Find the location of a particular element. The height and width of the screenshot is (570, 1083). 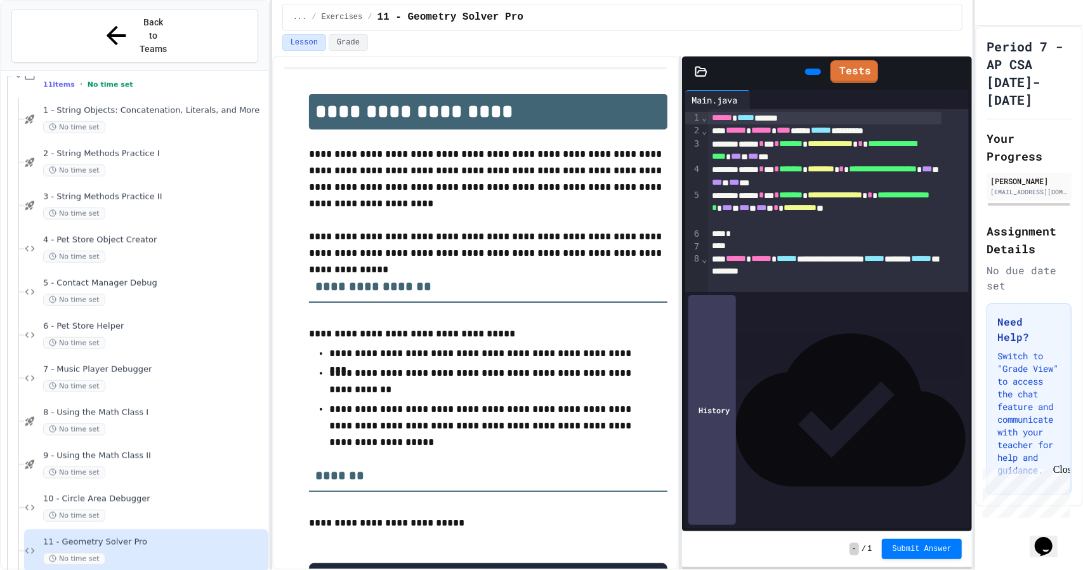

p: Switch to "Grade View" to access the chat feature and communicate with your teacher for help and ... is located at coordinates (1029, 413).